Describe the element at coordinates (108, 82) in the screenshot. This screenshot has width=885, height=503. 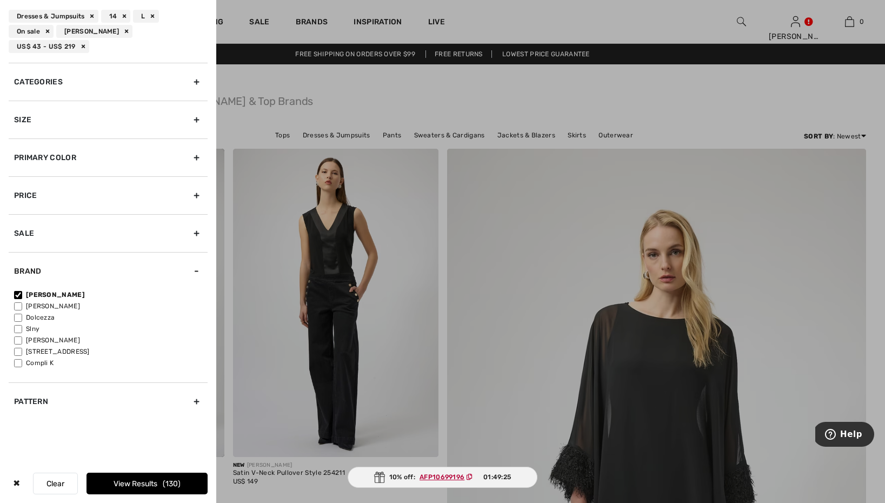
I see `div: Categories` at that location.